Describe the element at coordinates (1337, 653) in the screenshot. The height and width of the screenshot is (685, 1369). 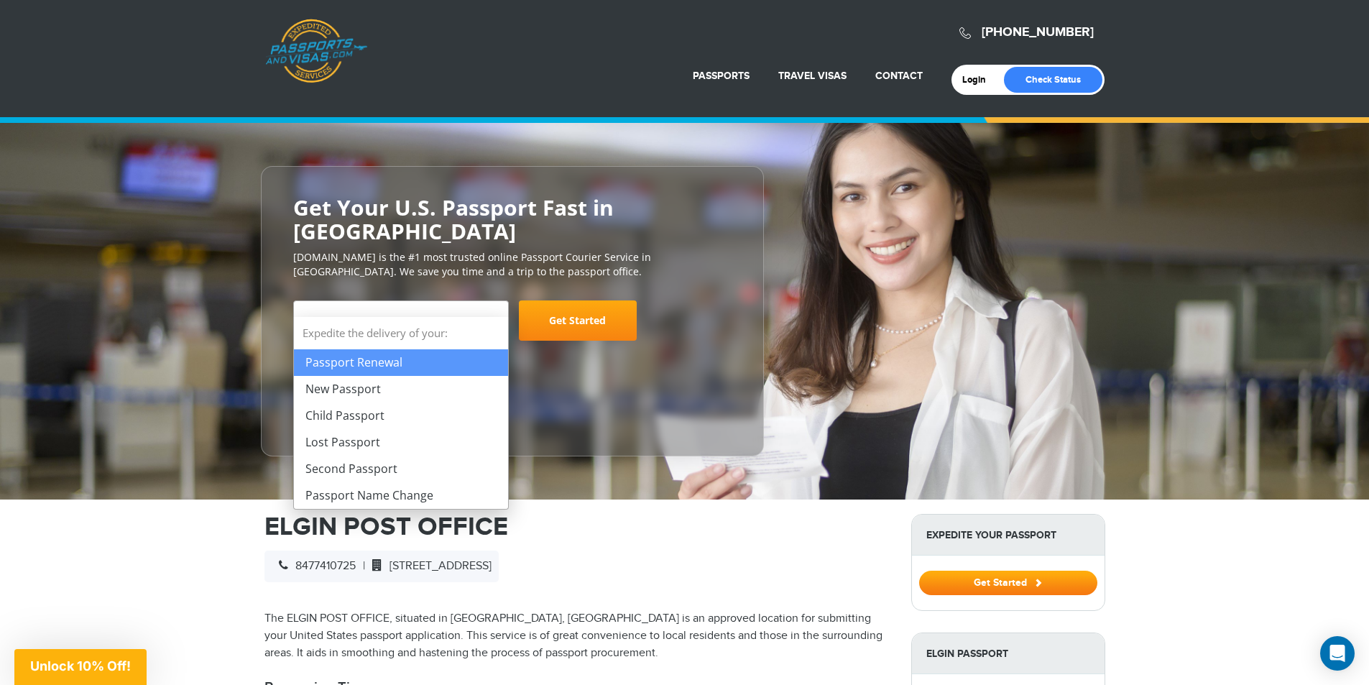
I see `div: Open Intercom Messenger` at that location.